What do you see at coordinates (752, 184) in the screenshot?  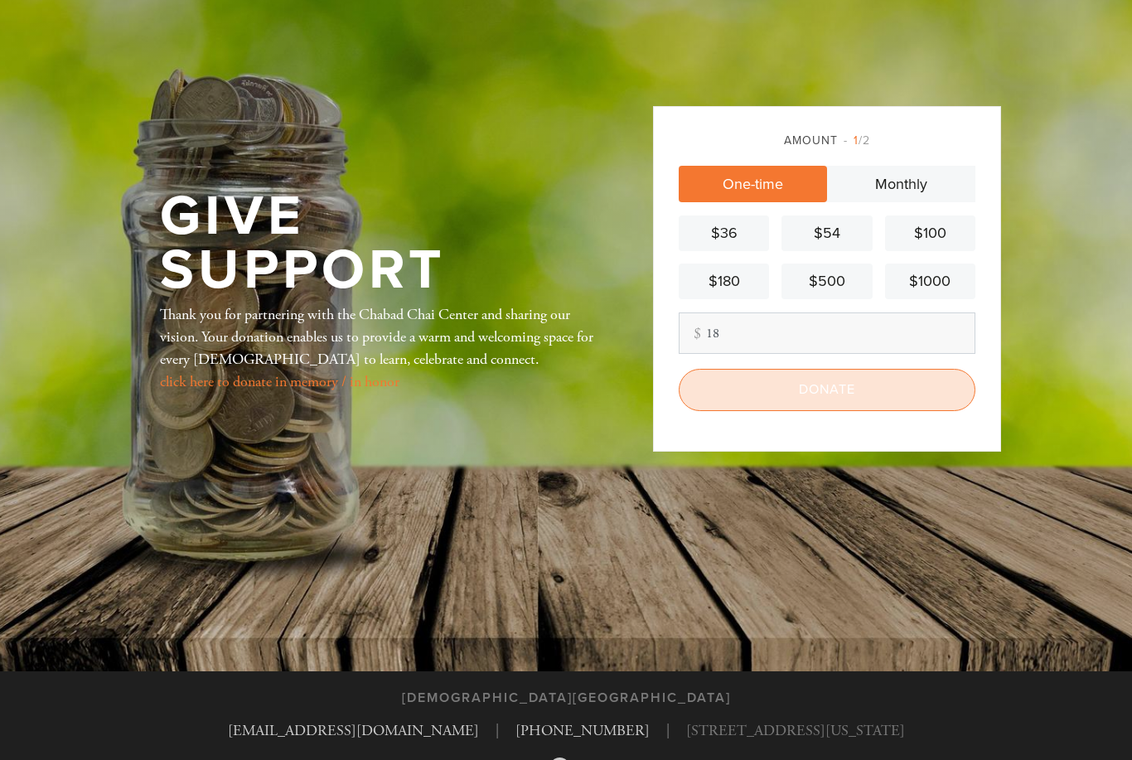 I see `a: One-time` at bounding box center [752, 184].